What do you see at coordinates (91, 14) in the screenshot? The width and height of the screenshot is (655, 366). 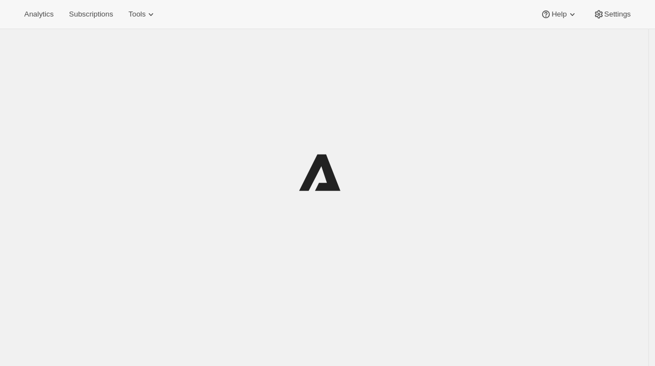 I see `button: Subscriptions` at bounding box center [91, 14].